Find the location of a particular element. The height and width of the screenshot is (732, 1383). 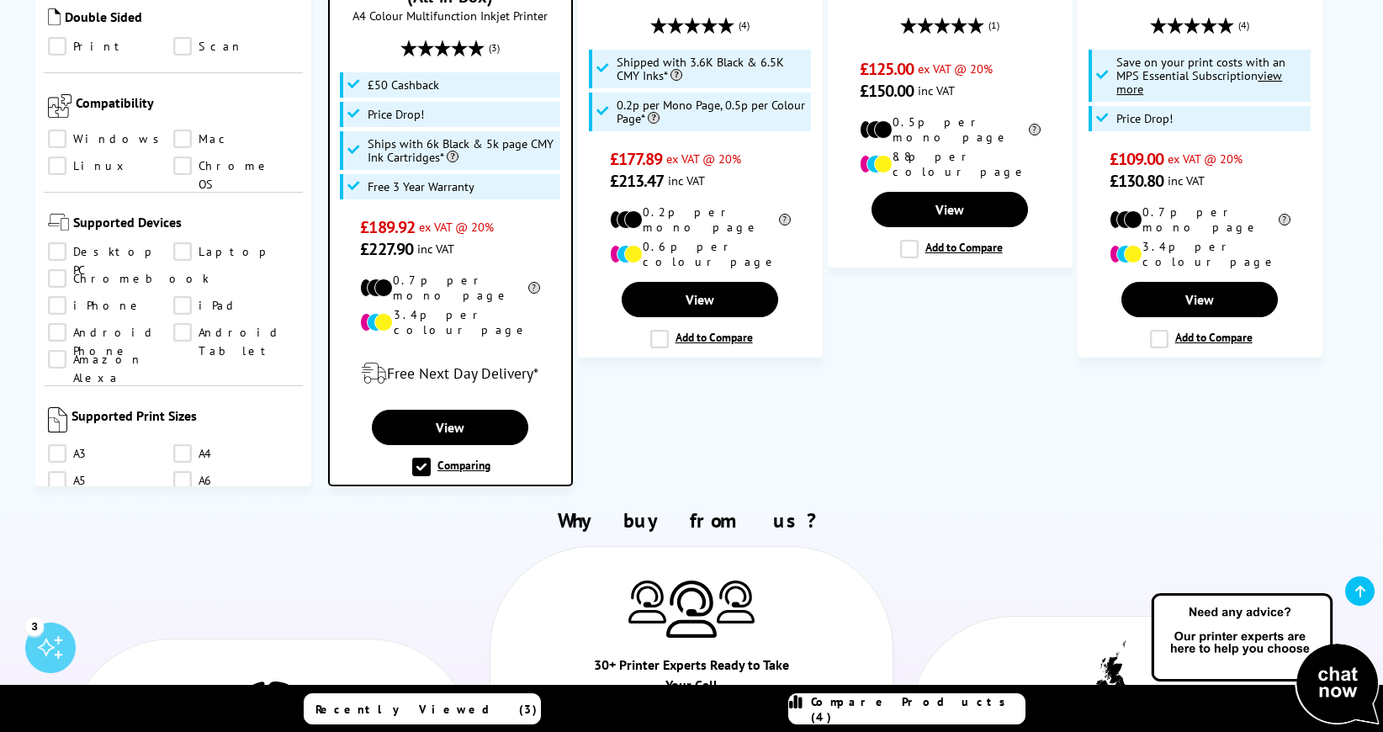

a: Print is located at coordinates (110, 46).